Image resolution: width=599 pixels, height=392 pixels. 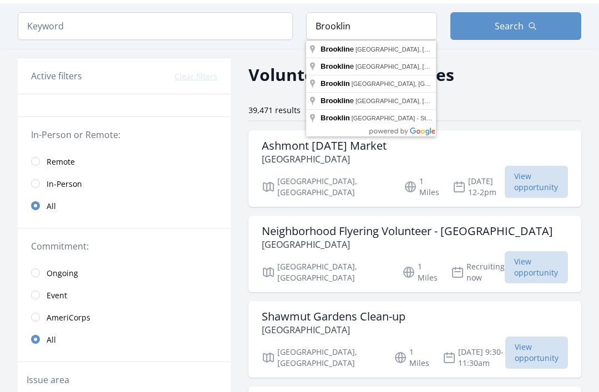 I want to click on span: Remote, so click(x=60, y=162).